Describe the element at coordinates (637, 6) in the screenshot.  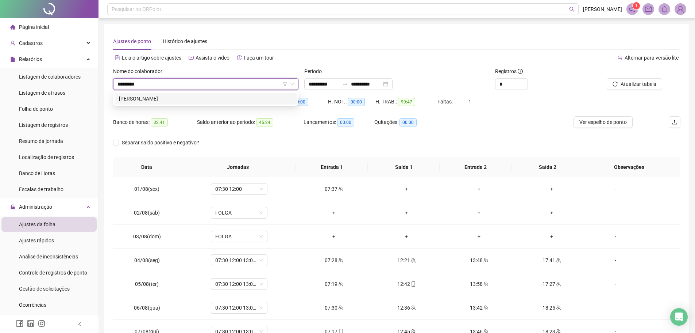
I see `sup: 1` at that location.